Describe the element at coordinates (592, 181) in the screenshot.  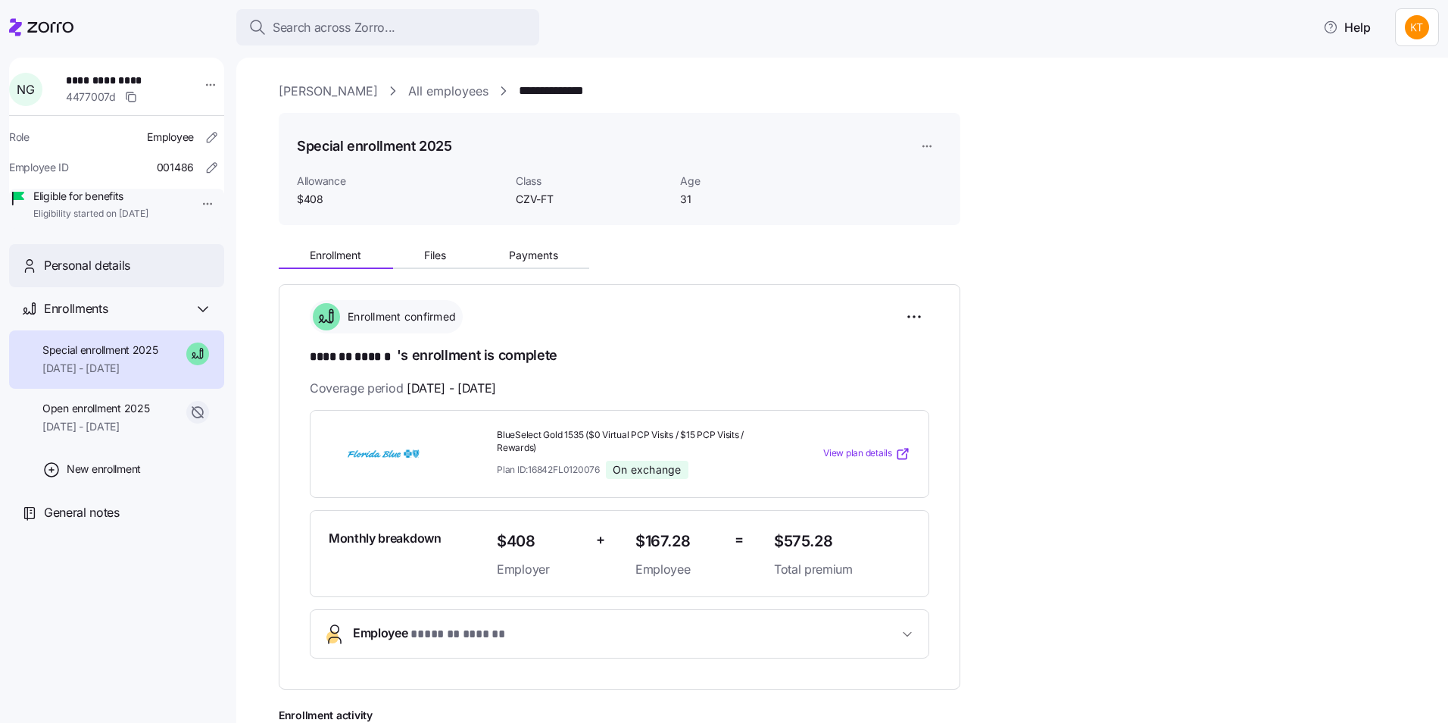
I see `span: Class` at that location.